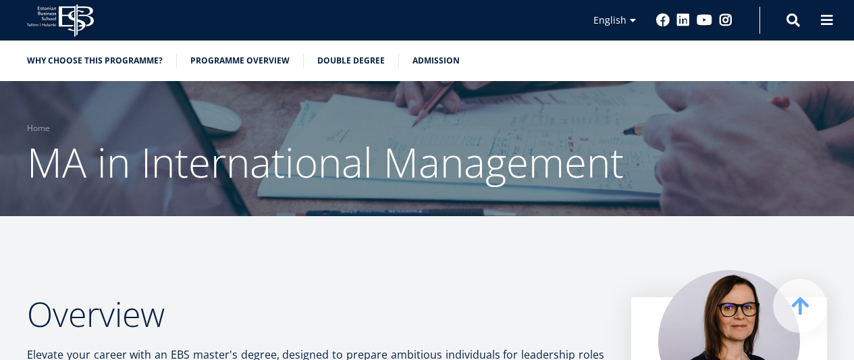 The width and height of the screenshot is (854, 360). What do you see at coordinates (351, 61) in the screenshot?
I see `a: Double Degree` at bounding box center [351, 61].